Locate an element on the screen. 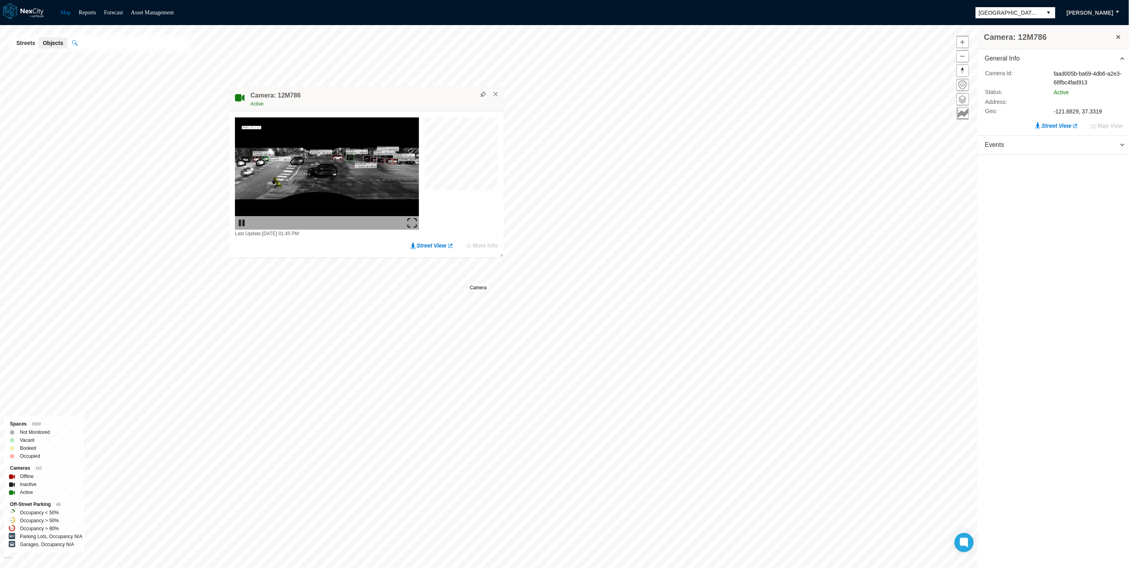 This screenshot has width=1129, height=568. label: Occupancy < 50% is located at coordinates (39, 513).